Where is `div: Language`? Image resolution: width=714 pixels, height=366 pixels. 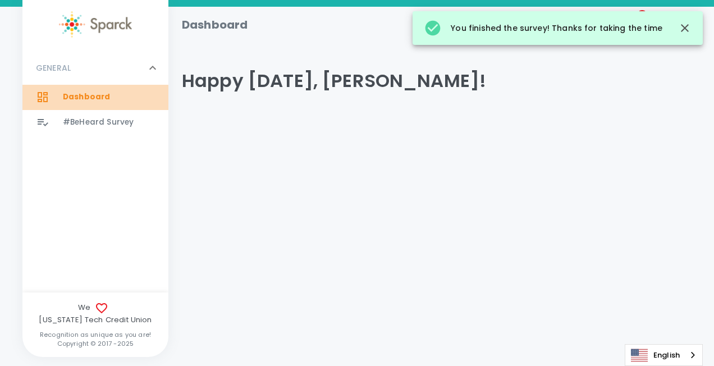 div: Language is located at coordinates (664, 355).